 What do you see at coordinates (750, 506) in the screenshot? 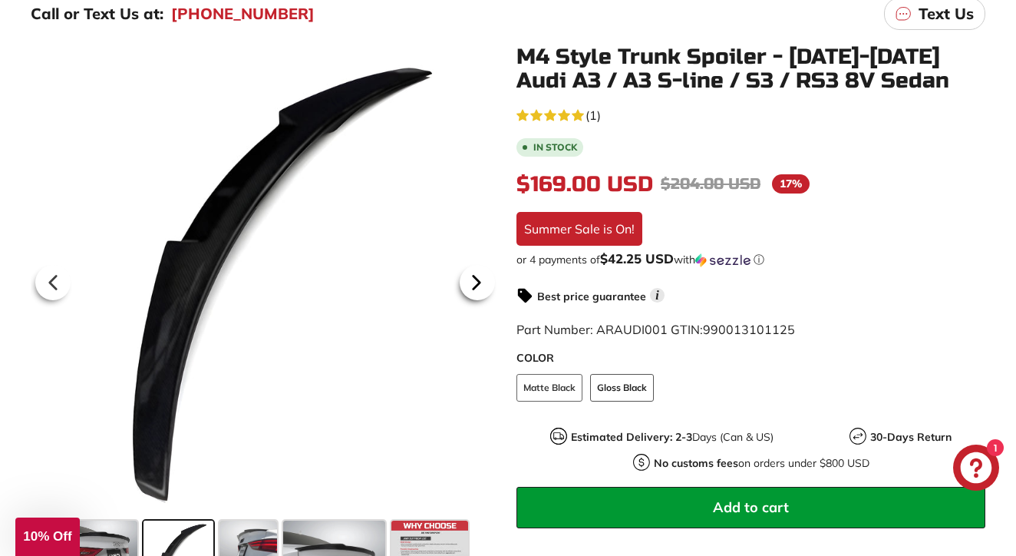
I see `span: Add to cart` at bounding box center [750, 506].